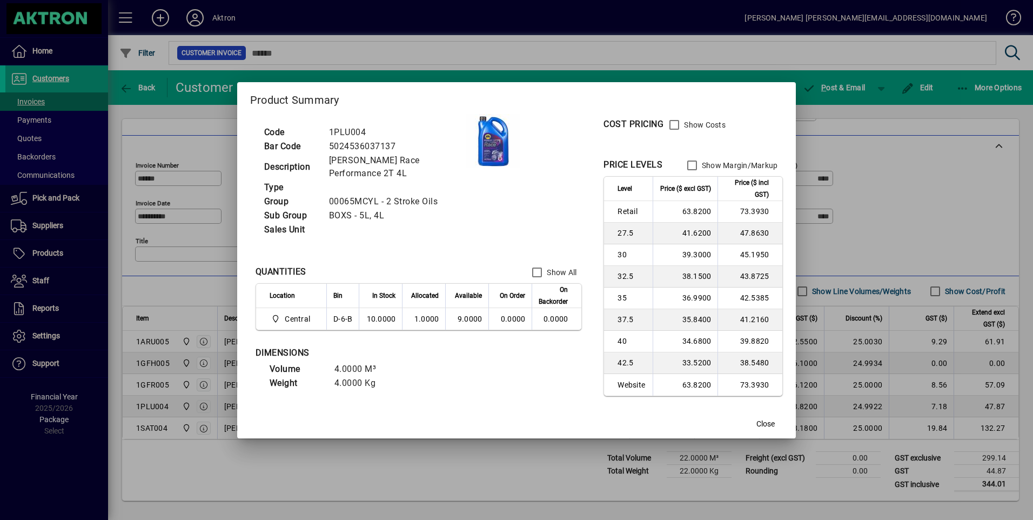 Image resolution: width=1033 pixels, height=520 pixels. I want to click on td: D-6-B, so click(343, 319).